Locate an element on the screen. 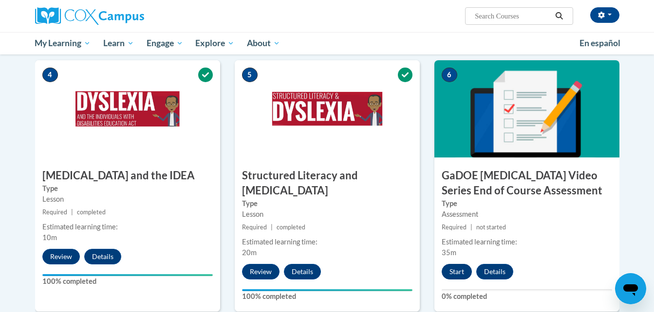  span: Learn is located at coordinates (118, 43).